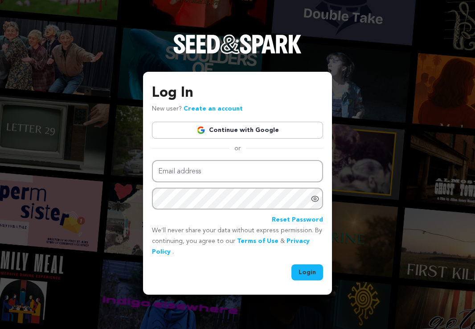  I want to click on input: Email address, so click(238, 171).